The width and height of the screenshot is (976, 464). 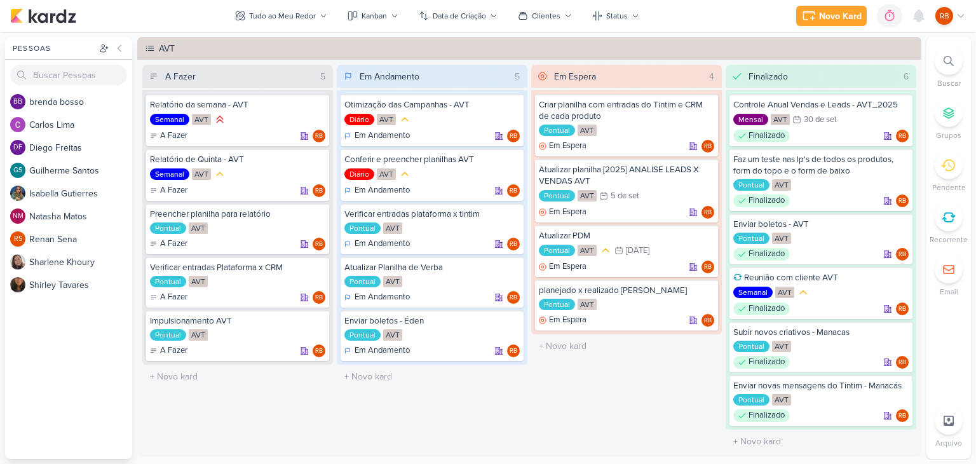 I want to click on div: 6, so click(x=906, y=76).